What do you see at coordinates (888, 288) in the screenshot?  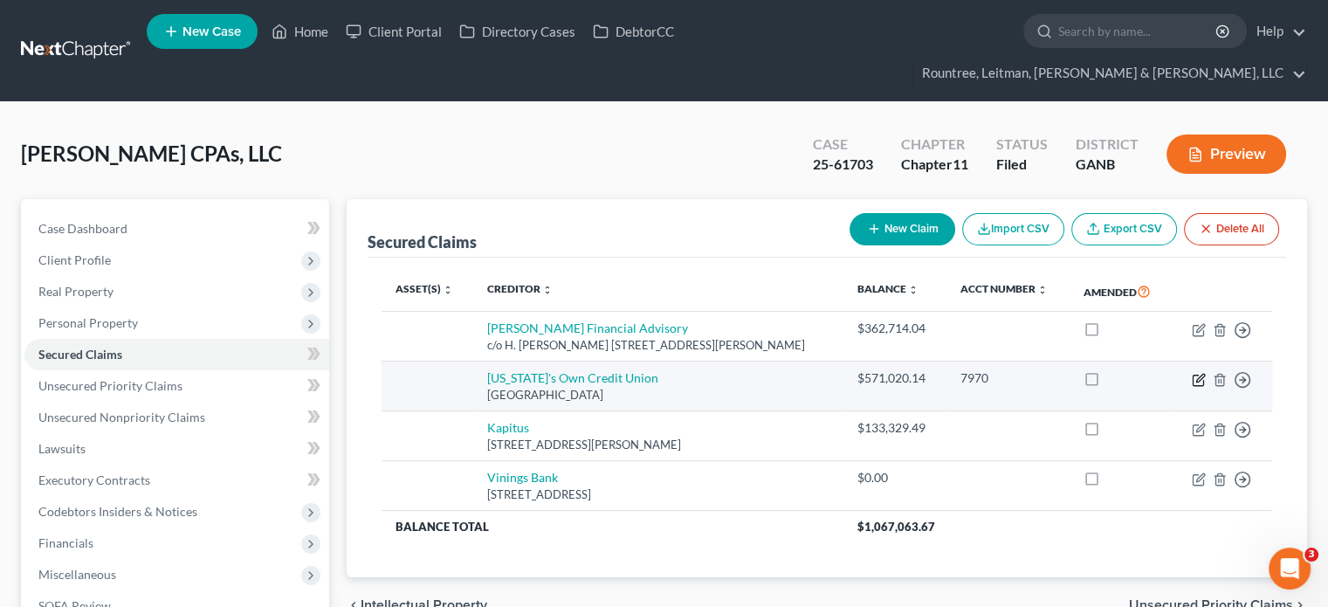 I see `a: Balance unfold_more` at bounding box center [888, 288].